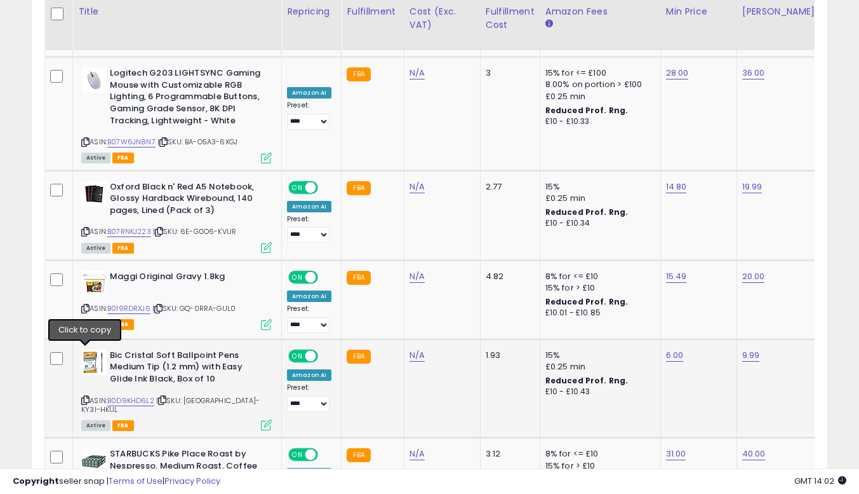 This screenshot has height=494, width=859. What do you see at coordinates (194, 231) in the screenshot?
I see `span: | SKU: 6E-G0O6-KVUR` at bounding box center [194, 231].